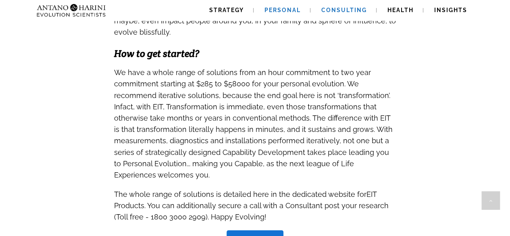 This screenshot has width=510, height=236. What do you see at coordinates (251, 211) in the screenshot?
I see `span: . You can additionally secure a call with a Consultant post your research (Toll free - 1800 3000 ...` at bounding box center [251, 211].